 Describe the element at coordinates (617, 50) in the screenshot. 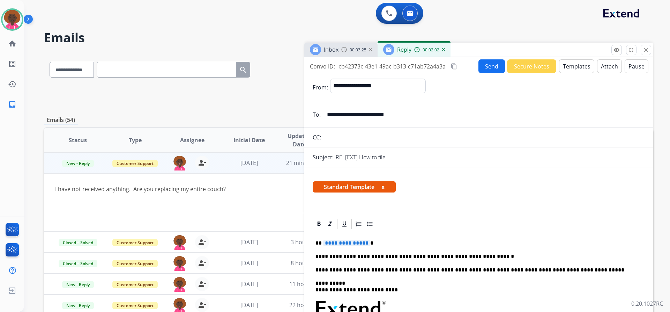

I see `mat-icon: remove_red_eye` at that location.